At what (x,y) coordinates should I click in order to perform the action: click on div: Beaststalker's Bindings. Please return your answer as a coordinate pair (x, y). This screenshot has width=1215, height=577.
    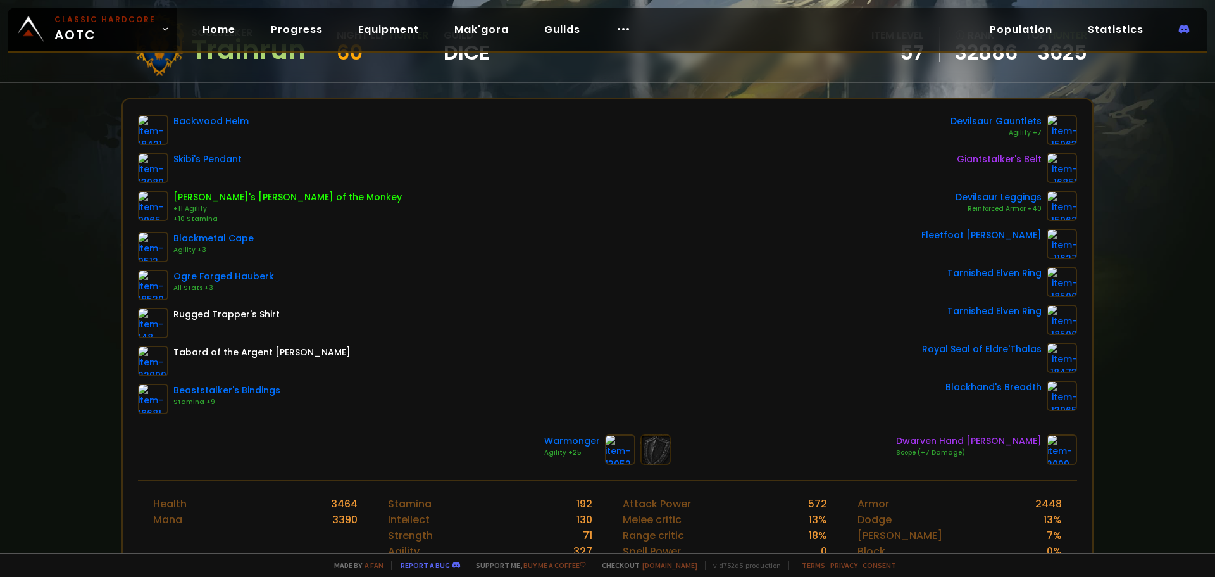
    Looking at the image, I should click on (227, 390).